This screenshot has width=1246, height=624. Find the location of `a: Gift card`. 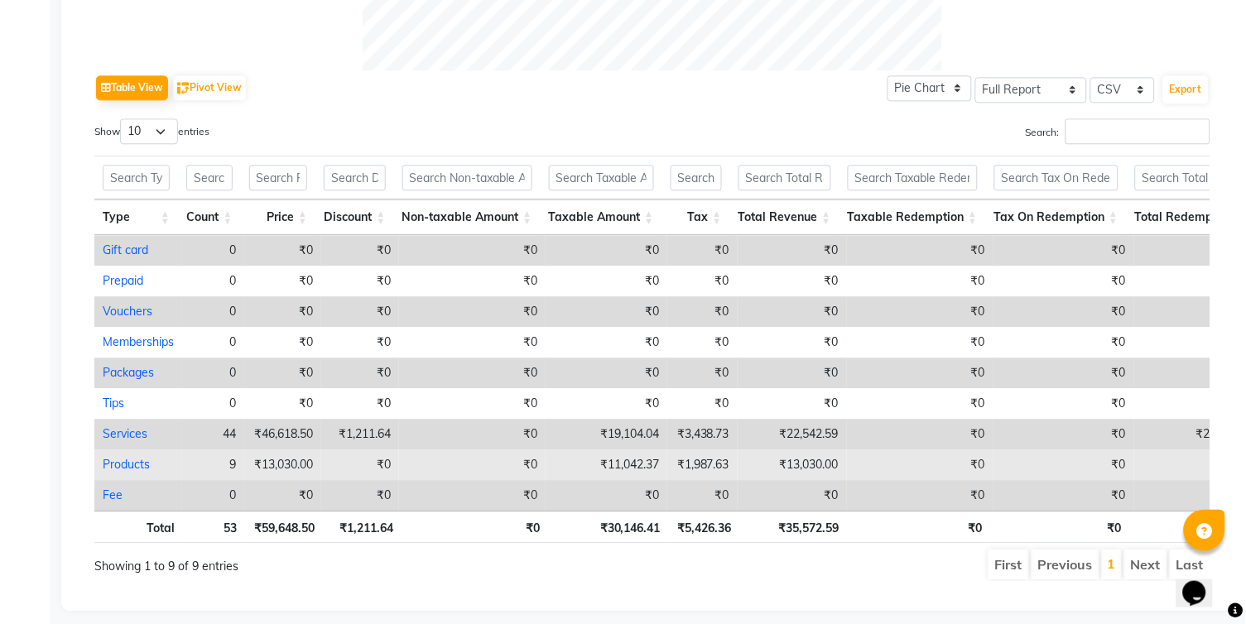

a: Gift card is located at coordinates (125, 250).